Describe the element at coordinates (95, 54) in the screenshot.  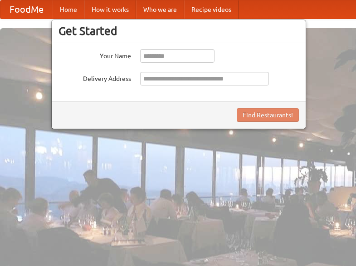
I see `label: Your Name` at that location.